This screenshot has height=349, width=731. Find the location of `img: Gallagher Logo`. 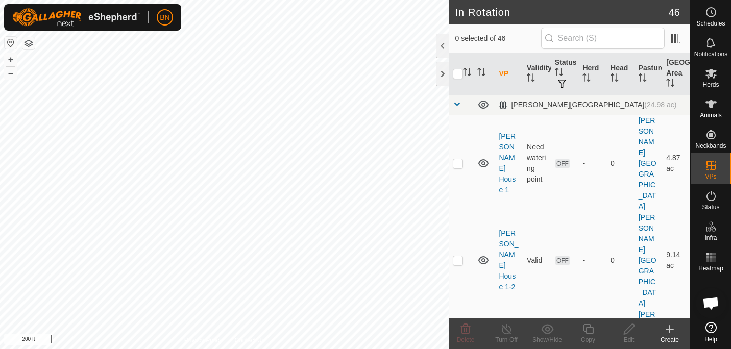

img: Gallagher Logo is located at coordinates (76, 17).